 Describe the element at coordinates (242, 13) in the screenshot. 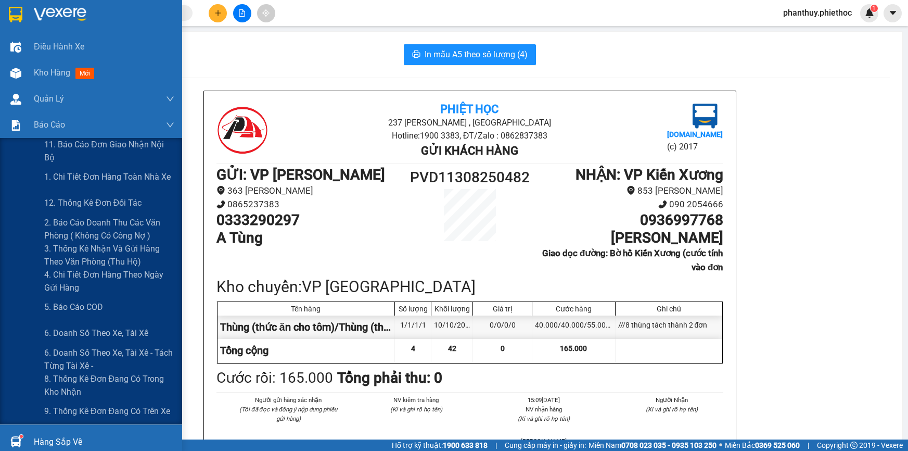

I see `span: file-add` at that location.